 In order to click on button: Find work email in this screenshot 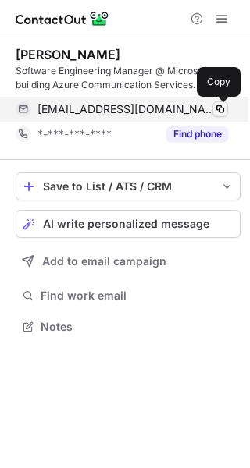, I will do `click(128, 296)`.